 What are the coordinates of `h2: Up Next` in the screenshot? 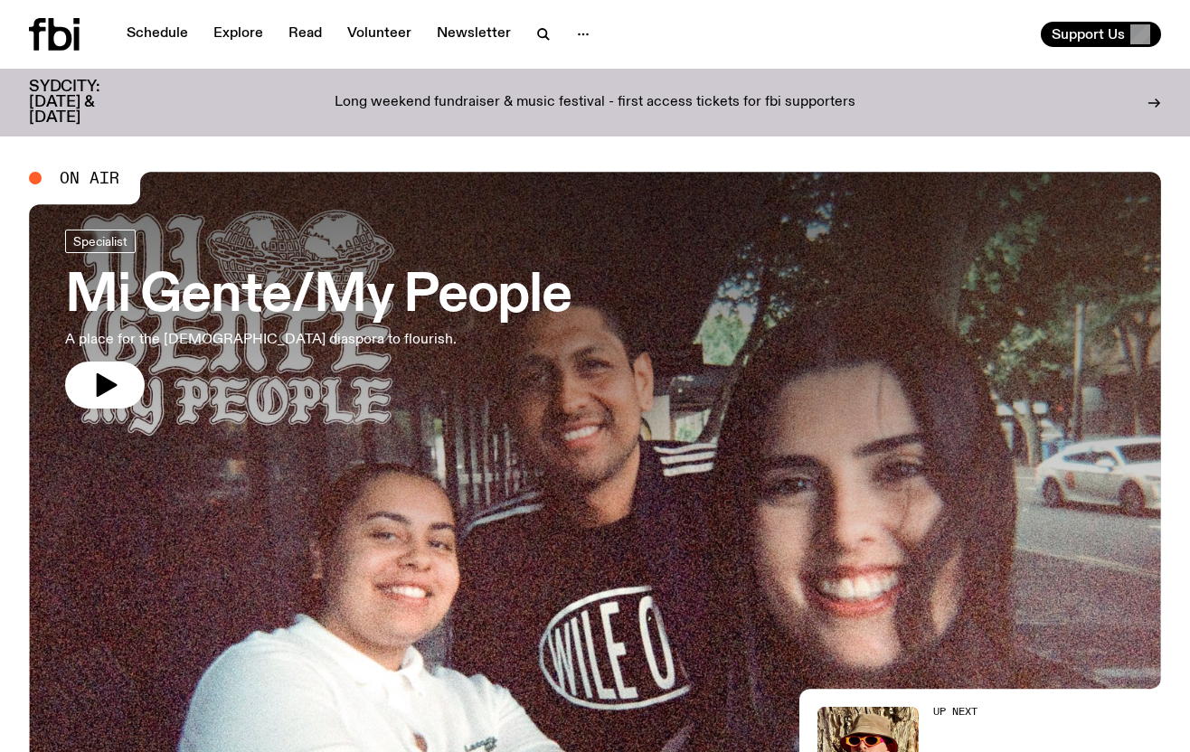 It's located at (1000, 711).